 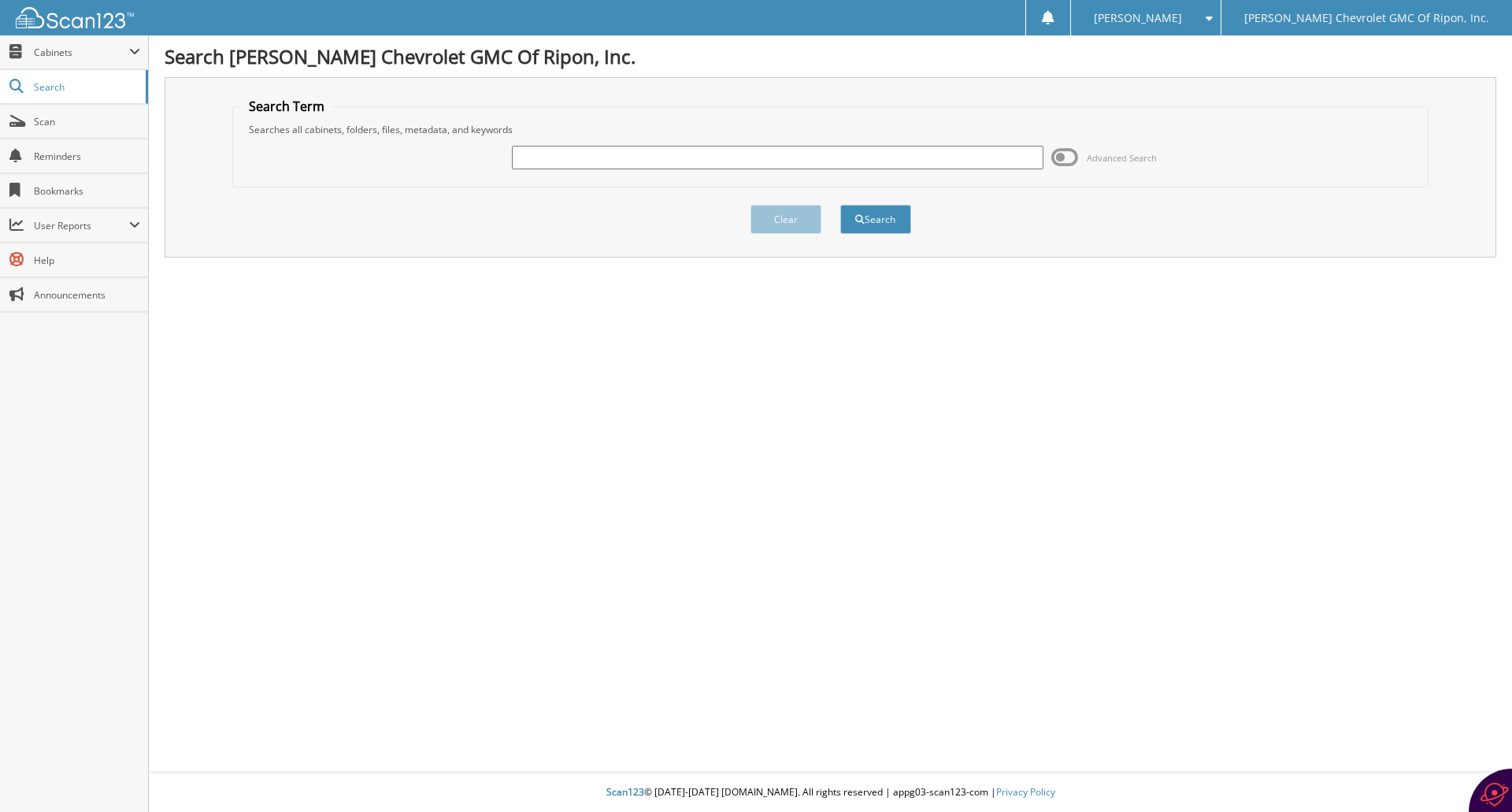 I want to click on span: Announcements, so click(x=87, y=295).